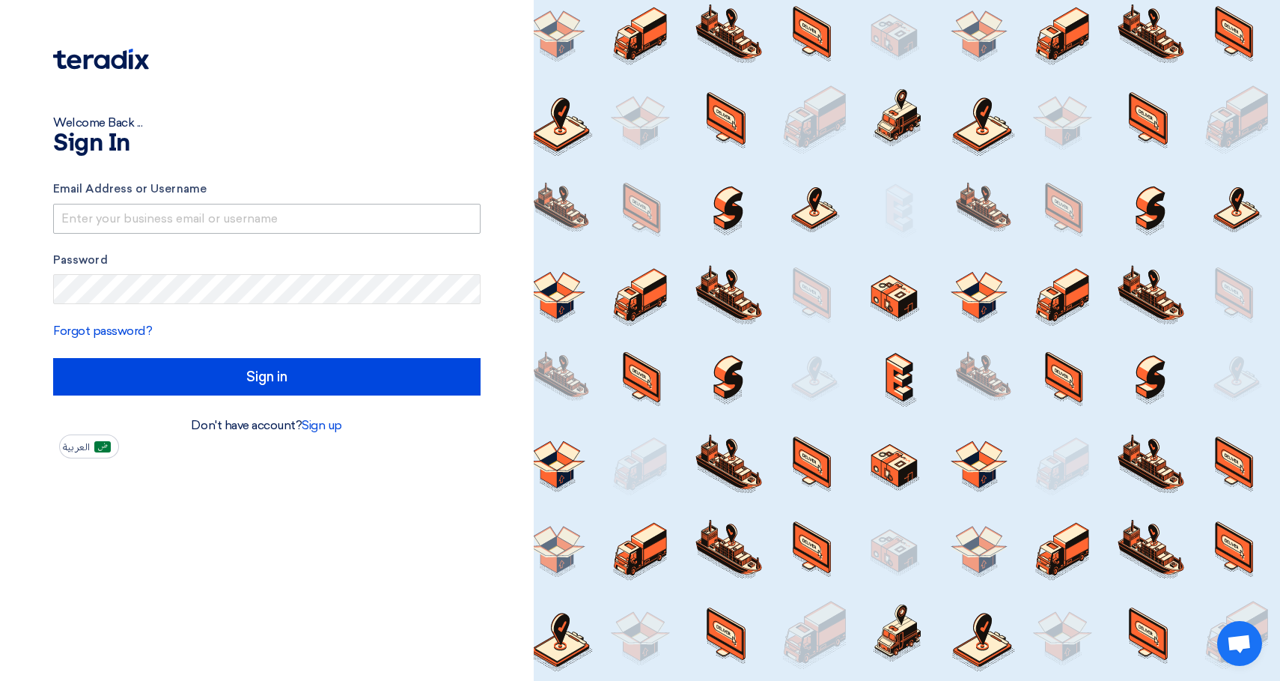  I want to click on label: Password, so click(267, 260).